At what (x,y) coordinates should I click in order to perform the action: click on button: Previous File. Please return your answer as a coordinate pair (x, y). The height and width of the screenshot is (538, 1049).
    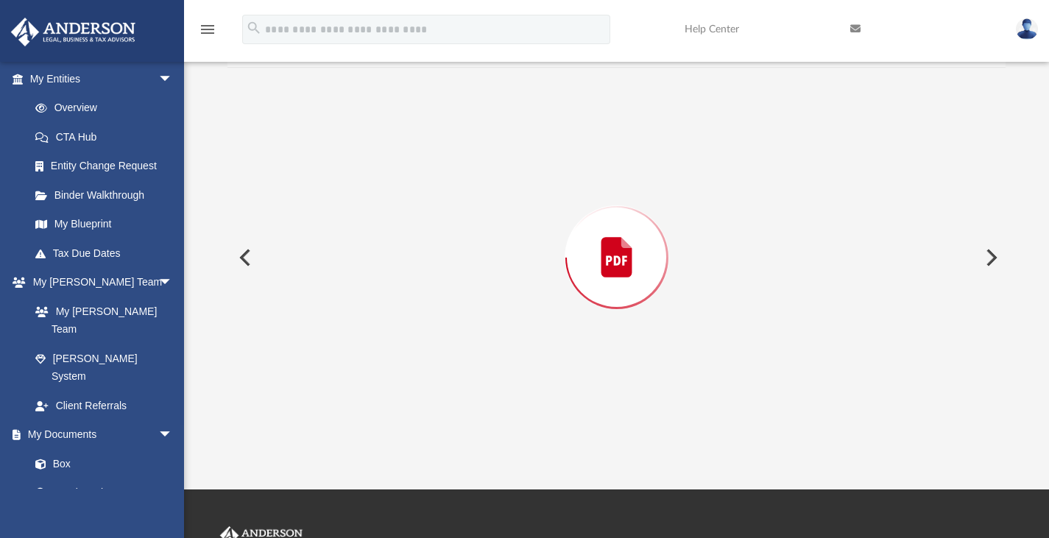
    Looking at the image, I should click on (244, 258).